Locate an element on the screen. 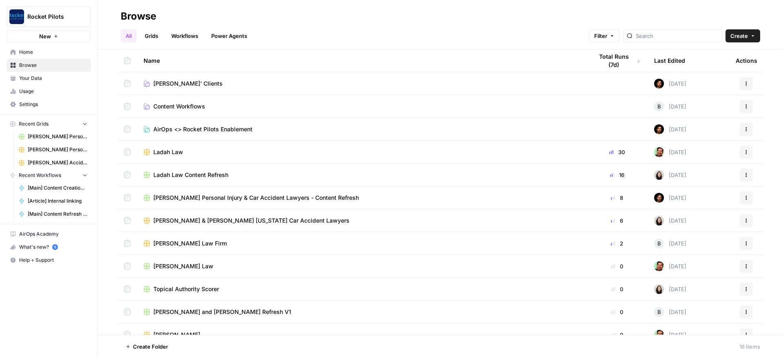  span: Filter is located at coordinates (601, 36).